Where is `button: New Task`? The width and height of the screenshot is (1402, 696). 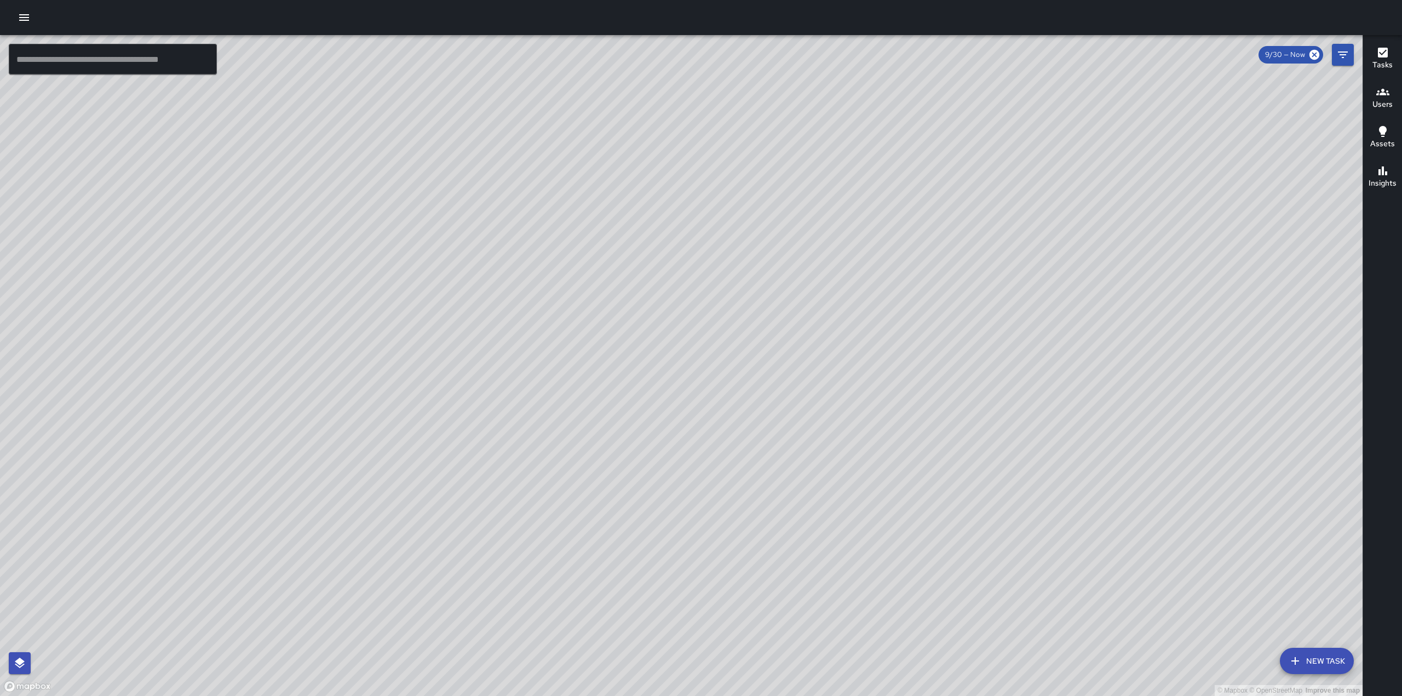 button: New Task is located at coordinates (1316, 661).